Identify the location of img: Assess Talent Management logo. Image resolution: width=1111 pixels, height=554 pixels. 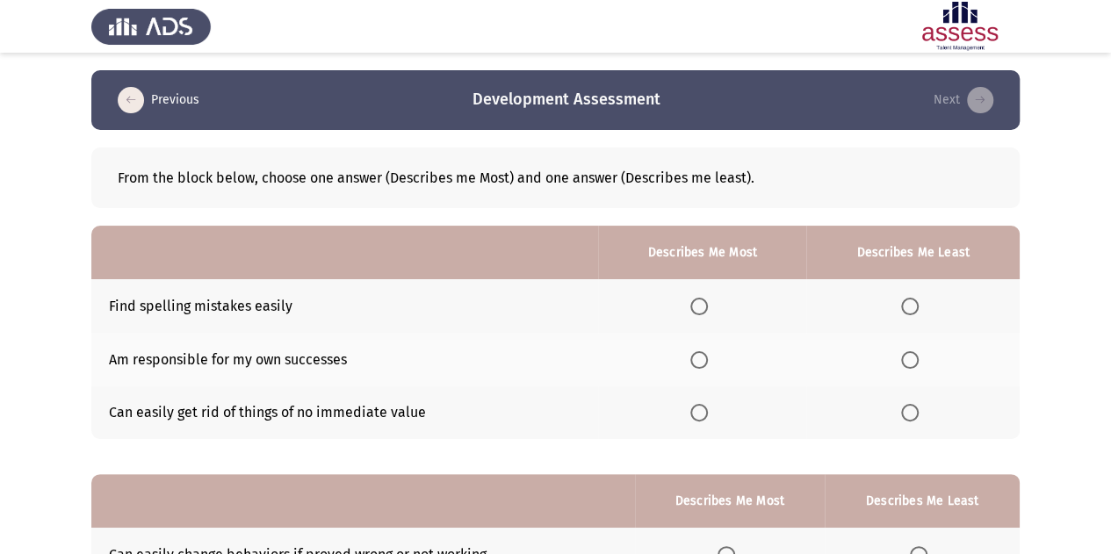
(151, 26).